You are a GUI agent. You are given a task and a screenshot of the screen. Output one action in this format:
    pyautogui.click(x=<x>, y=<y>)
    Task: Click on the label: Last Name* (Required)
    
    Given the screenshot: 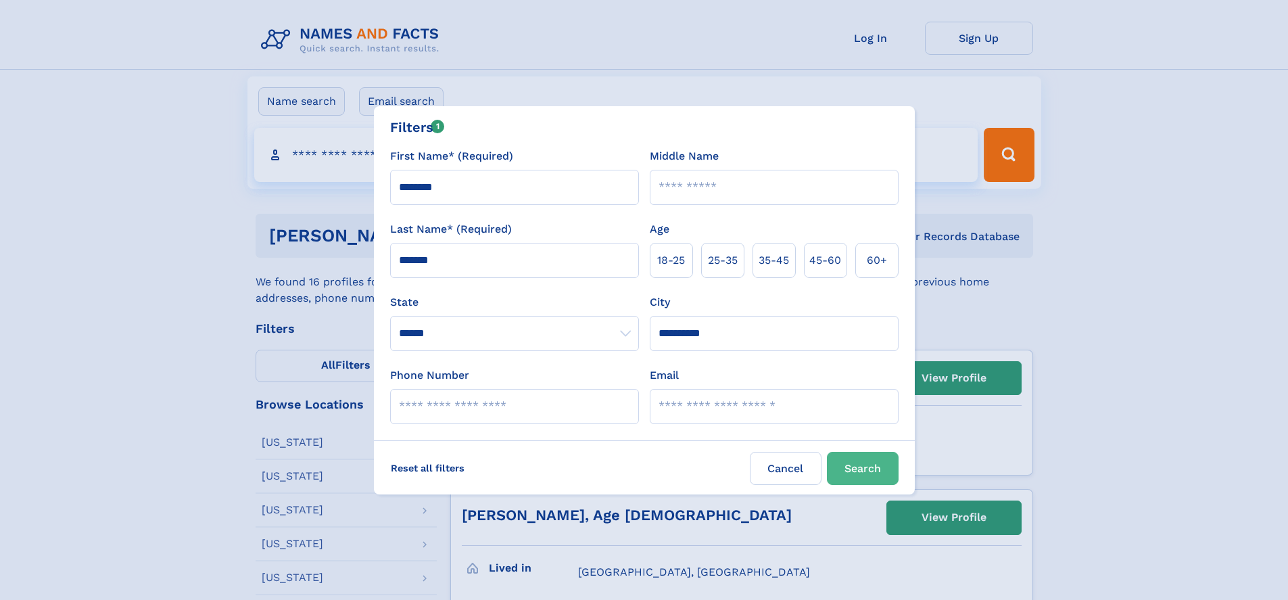 What is the action you would take?
    pyautogui.click(x=451, y=229)
    